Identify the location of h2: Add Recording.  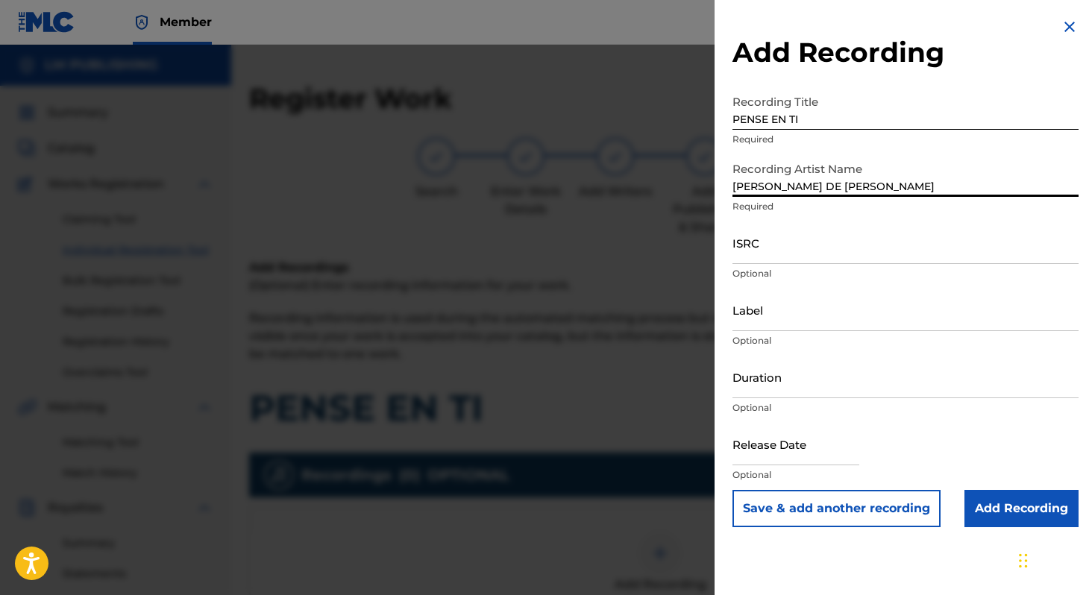
(906, 52).